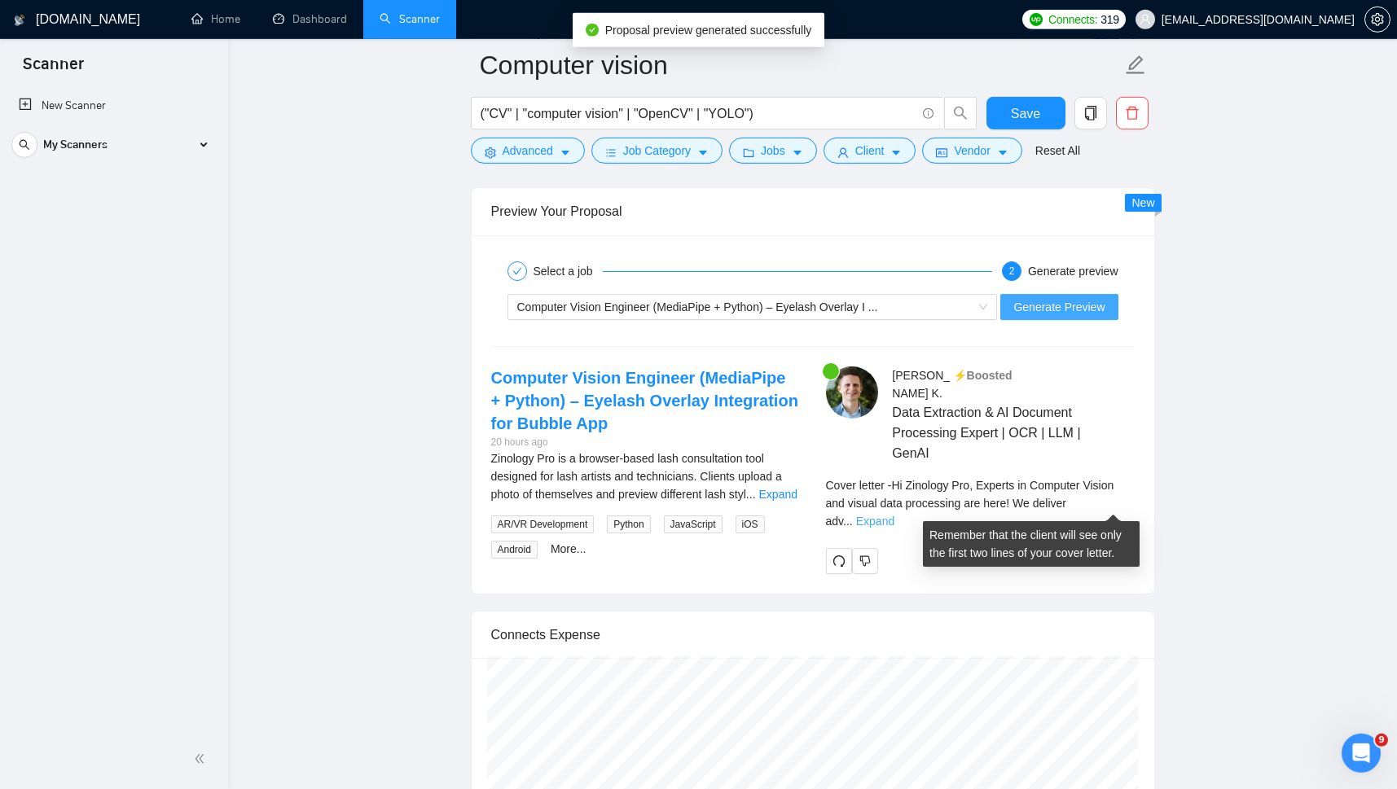 The width and height of the screenshot is (1397, 789). What do you see at coordinates (865, 561) in the screenshot?
I see `span: dislike` at bounding box center [865, 561].